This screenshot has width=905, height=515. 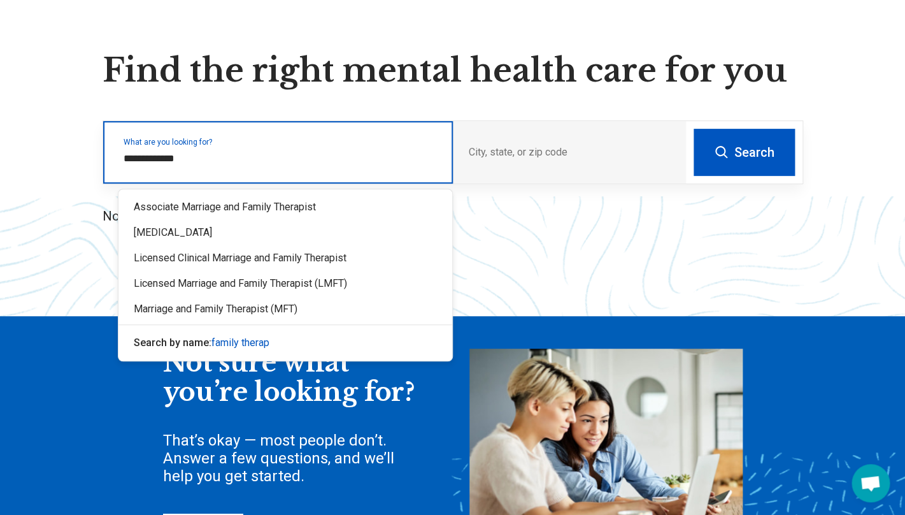 What do you see at coordinates (453, 216) in the screenshot?
I see `p: Not sure what you’re looking for?` at bounding box center [453, 216].